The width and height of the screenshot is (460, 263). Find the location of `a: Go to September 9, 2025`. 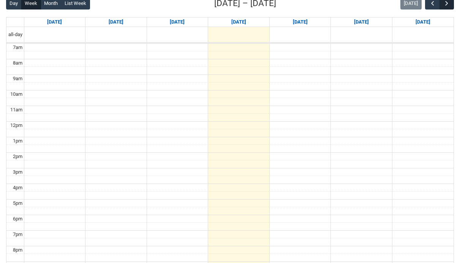

a: Go to September 9, 2025 is located at coordinates (177, 22).